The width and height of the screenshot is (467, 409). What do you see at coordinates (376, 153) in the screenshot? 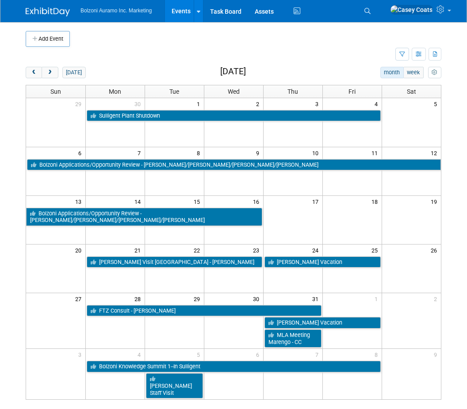
I see `span: 11` at bounding box center [376, 153].